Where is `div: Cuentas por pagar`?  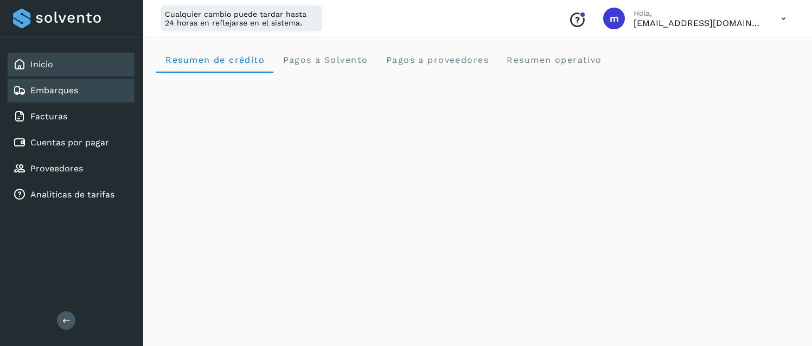 div: Cuentas por pagar is located at coordinates (71, 143).